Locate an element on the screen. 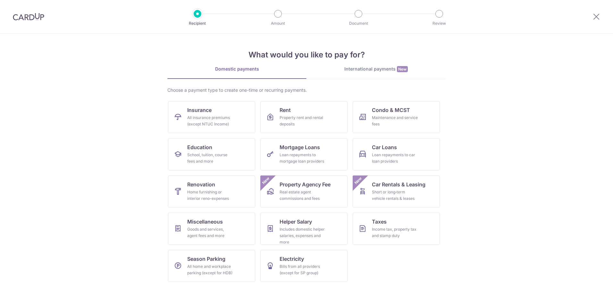 This screenshot has width=613, height=306. div: Real estate agent commissions and fees is located at coordinates (303, 195).